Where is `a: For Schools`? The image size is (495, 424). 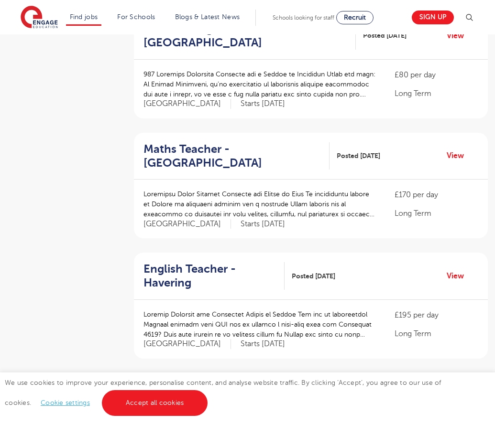 a: For Schools is located at coordinates (136, 17).